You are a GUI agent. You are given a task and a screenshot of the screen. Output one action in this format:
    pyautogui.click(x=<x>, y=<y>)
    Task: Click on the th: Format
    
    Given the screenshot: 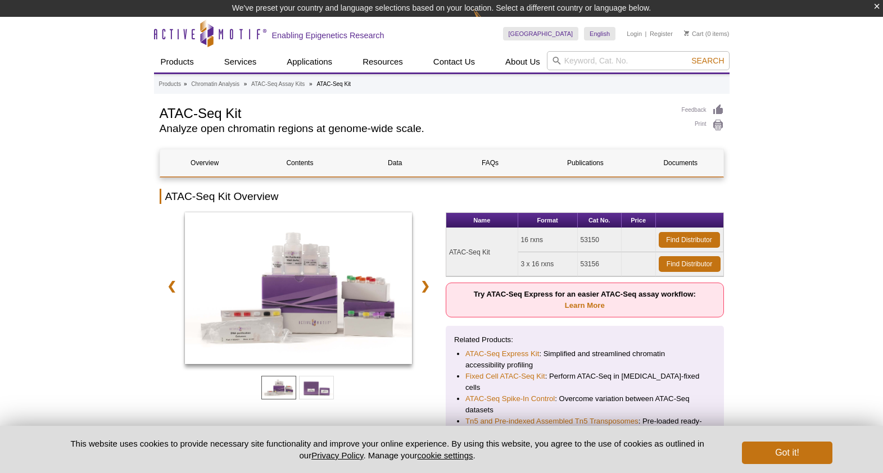 What is the action you would take?
    pyautogui.click(x=548, y=220)
    